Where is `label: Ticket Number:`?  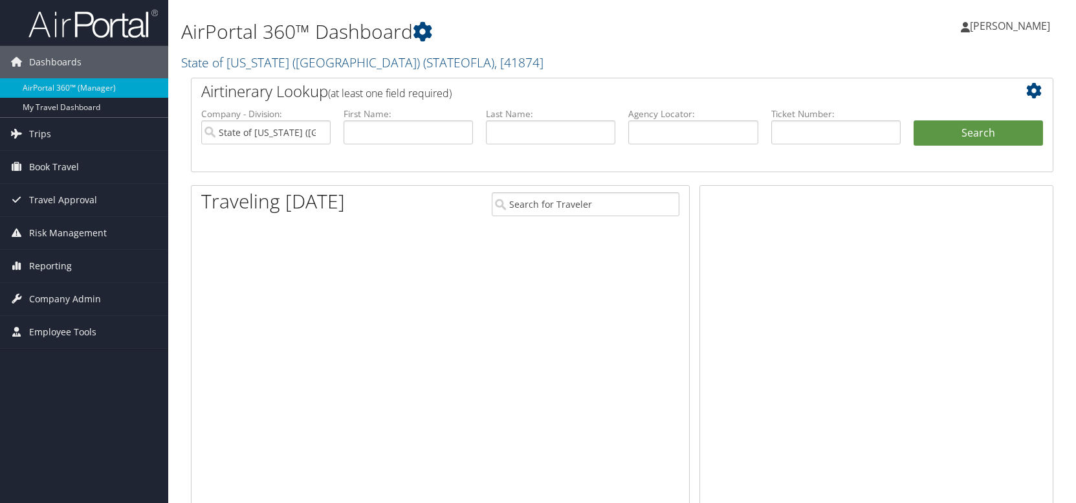 label: Ticket Number: is located at coordinates (836, 114).